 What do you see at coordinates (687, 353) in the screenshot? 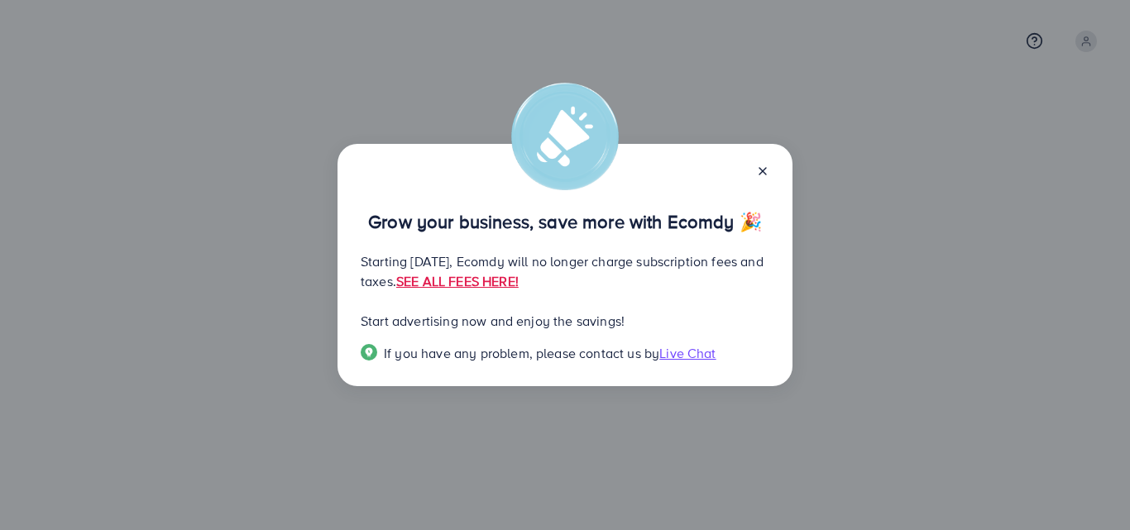
I see `span: Live Chat` at bounding box center [687, 353].